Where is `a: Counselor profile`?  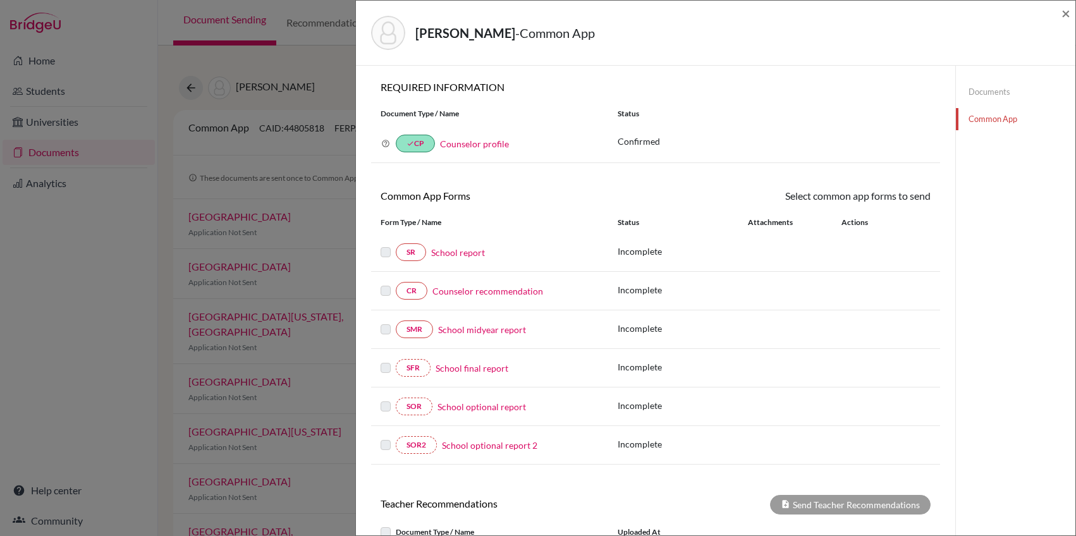
a: Counselor profile is located at coordinates (474, 144).